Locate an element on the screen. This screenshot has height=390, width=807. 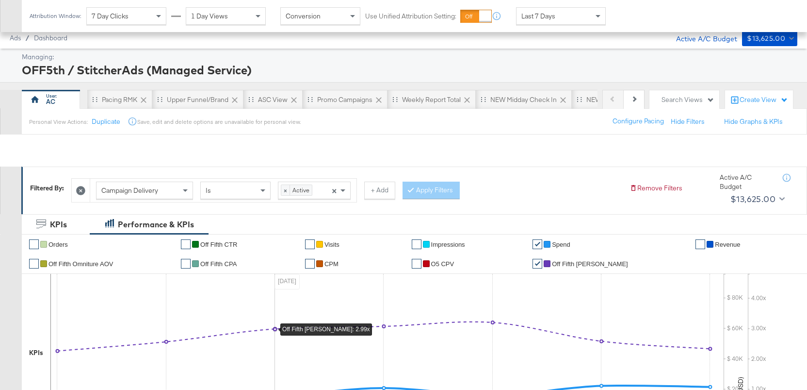
div: AC is located at coordinates (50, 101).